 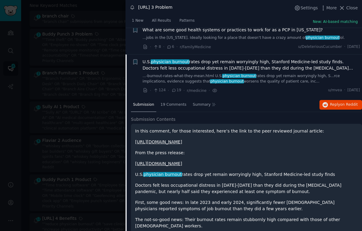 I want to click on a: U.S.physician burnoutrates drop yet remain worryingly high, Stanford Medicine-led study finds. Do..., so click(x=251, y=65).